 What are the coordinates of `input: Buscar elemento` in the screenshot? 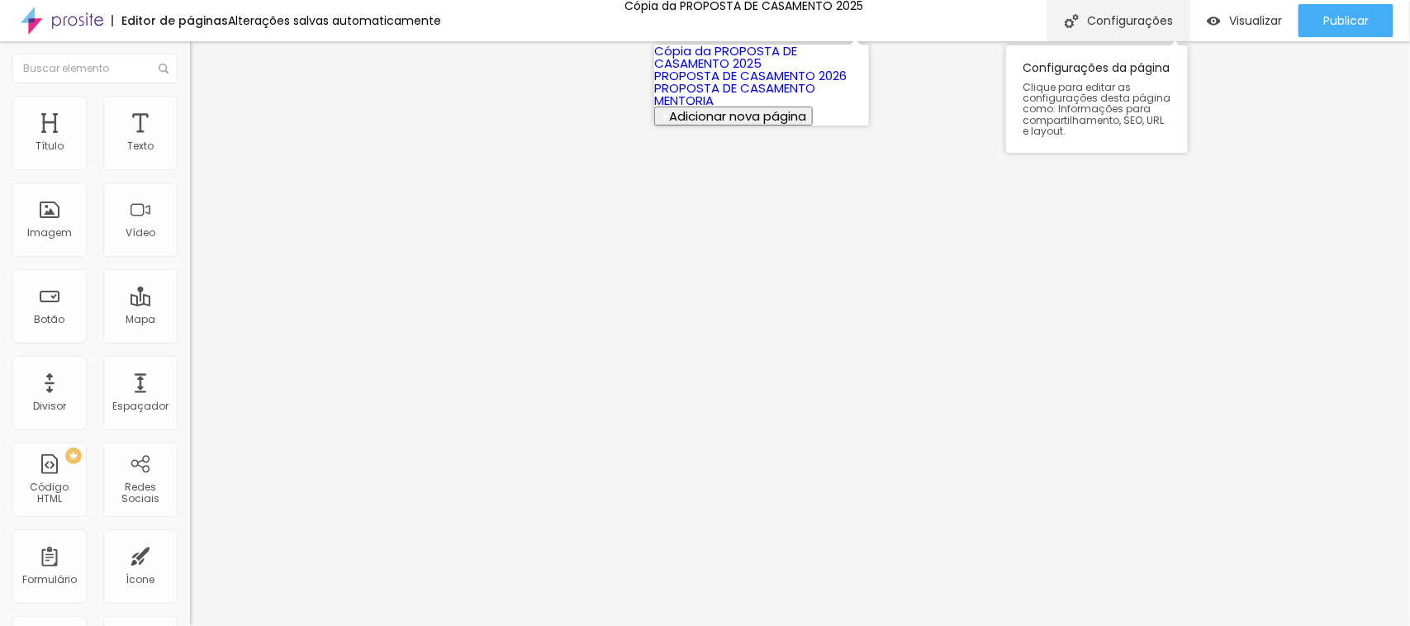 It's located at (95, 69).